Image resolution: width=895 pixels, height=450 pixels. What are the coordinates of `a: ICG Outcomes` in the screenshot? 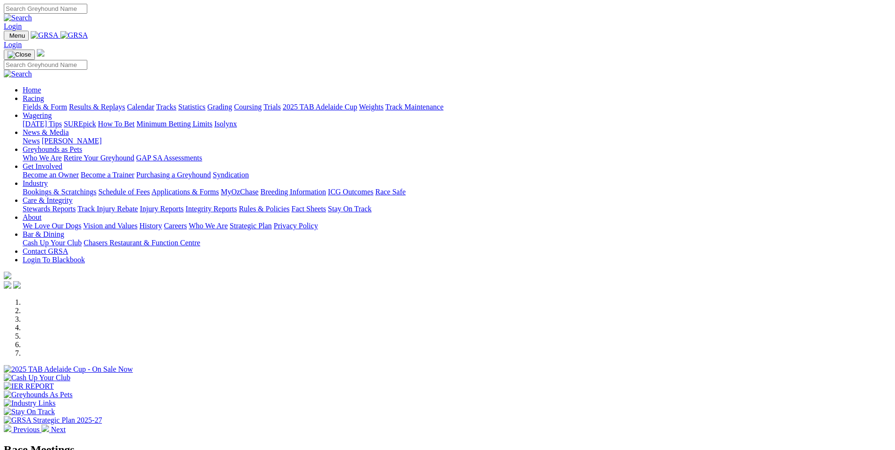 It's located at (351, 192).